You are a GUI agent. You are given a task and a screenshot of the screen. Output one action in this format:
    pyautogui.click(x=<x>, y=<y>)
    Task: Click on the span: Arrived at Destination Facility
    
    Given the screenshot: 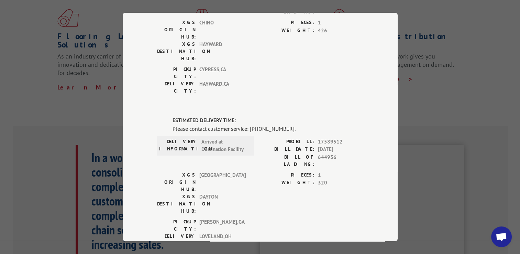 What is the action you would take?
    pyautogui.click(x=225, y=145)
    